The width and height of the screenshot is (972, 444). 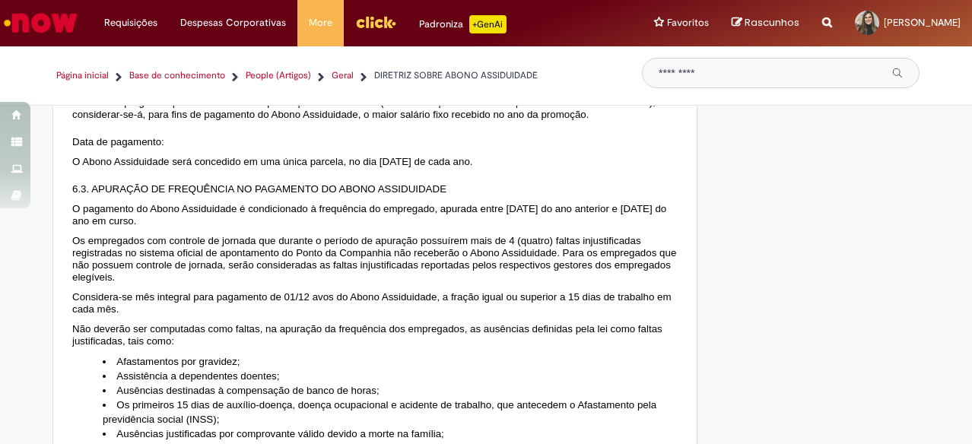 What do you see at coordinates (233, 23) in the screenshot?
I see `span: Despesas Corporativas` at bounding box center [233, 23].